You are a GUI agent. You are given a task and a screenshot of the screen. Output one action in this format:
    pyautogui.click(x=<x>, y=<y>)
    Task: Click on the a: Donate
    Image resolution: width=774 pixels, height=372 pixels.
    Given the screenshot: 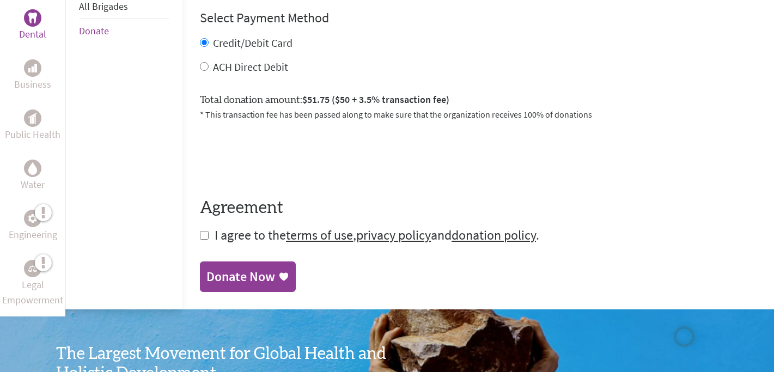 What is the action you would take?
    pyautogui.click(x=94, y=31)
    